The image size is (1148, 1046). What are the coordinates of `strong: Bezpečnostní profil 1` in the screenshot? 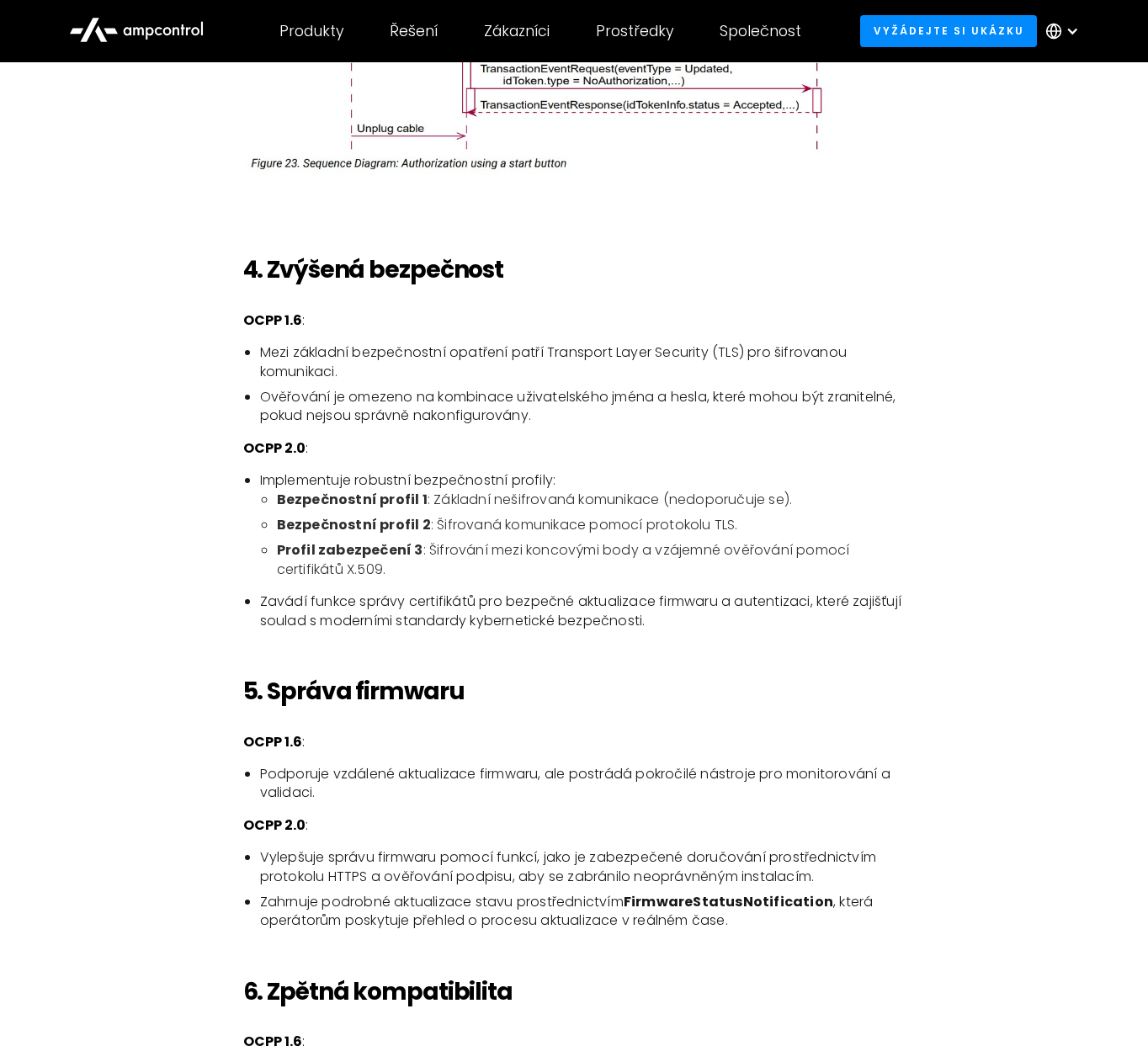 It's located at (352, 499).